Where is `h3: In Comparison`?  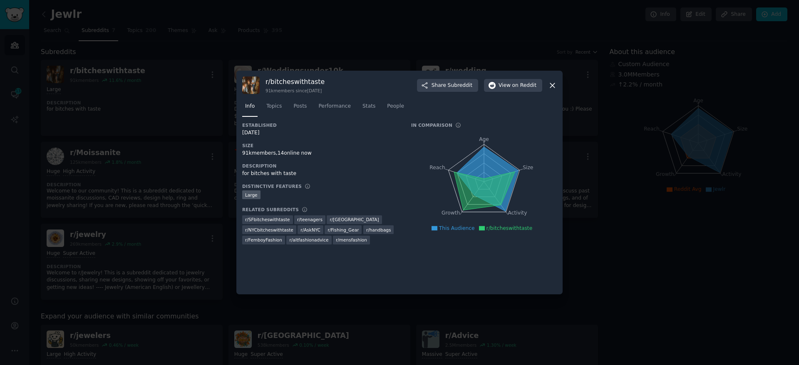 h3: In Comparison is located at coordinates (431, 125).